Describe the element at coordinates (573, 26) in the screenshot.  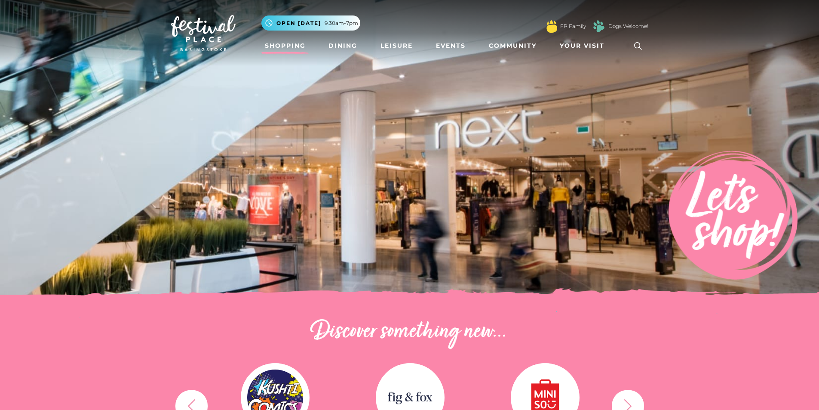
I see `a: FP Family` at that location.